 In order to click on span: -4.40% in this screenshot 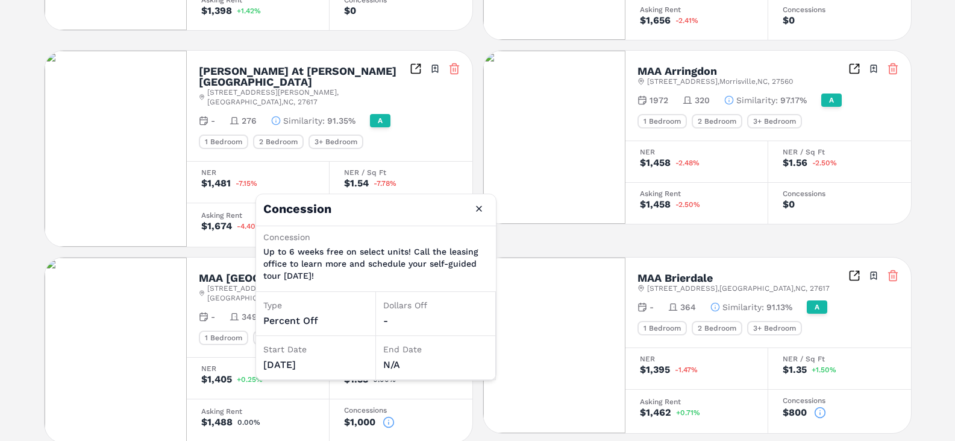, I will do `click(250, 226)`.